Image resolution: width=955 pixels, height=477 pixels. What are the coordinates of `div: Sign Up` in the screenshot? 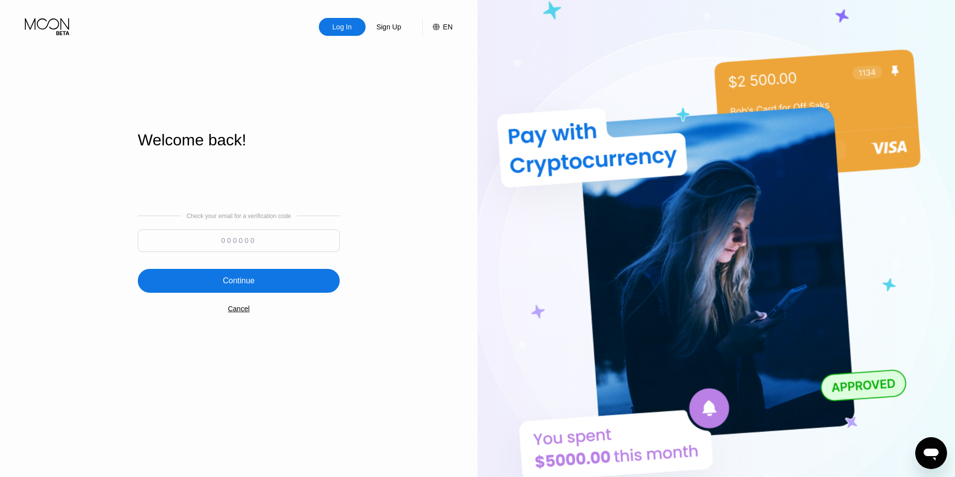 It's located at (389, 27).